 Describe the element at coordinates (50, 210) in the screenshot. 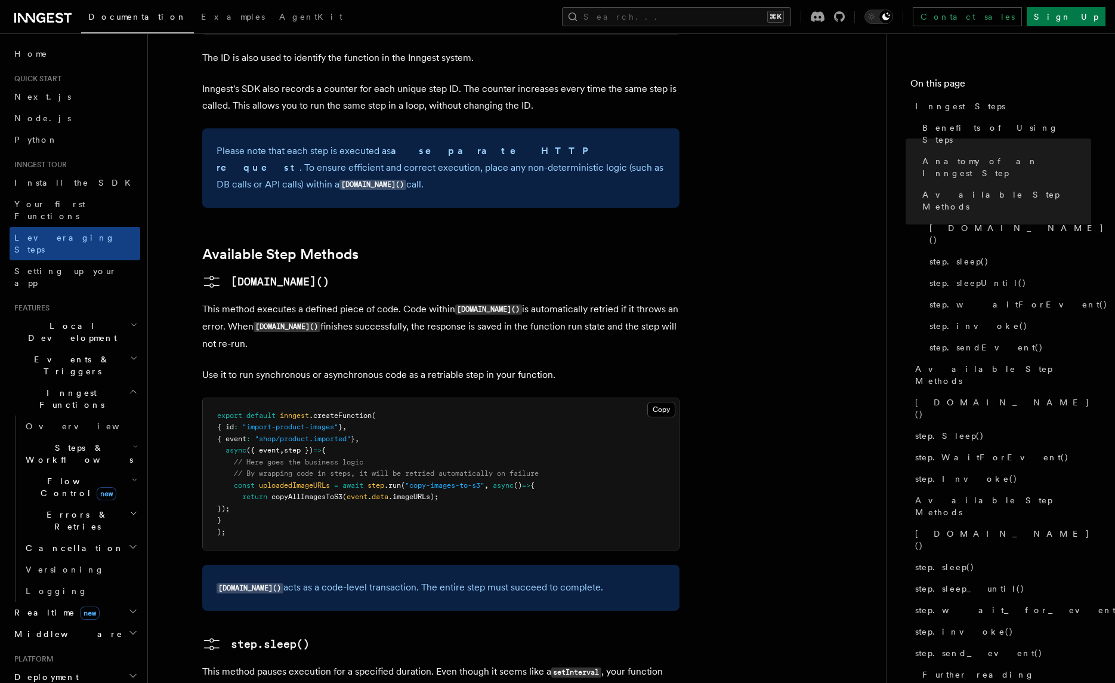

I see `span: Your first Functions` at that location.